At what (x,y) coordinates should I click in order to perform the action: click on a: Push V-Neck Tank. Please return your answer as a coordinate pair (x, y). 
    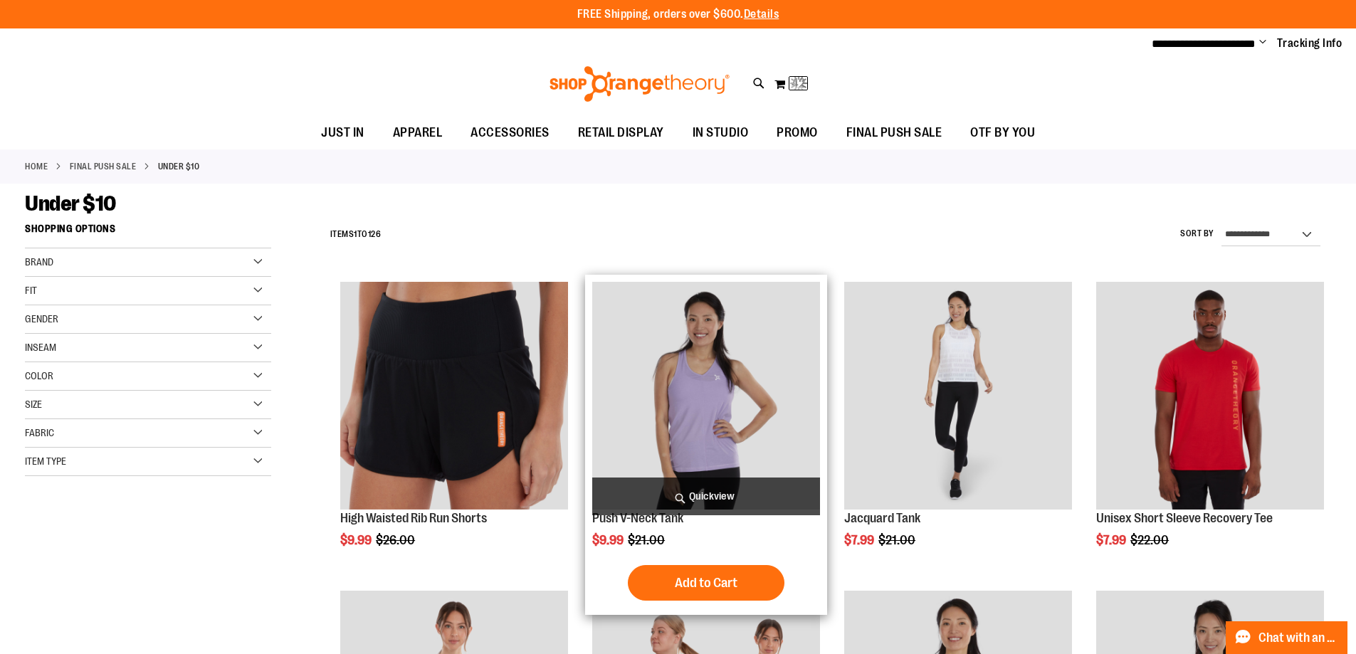
    Looking at the image, I should click on (638, 518).